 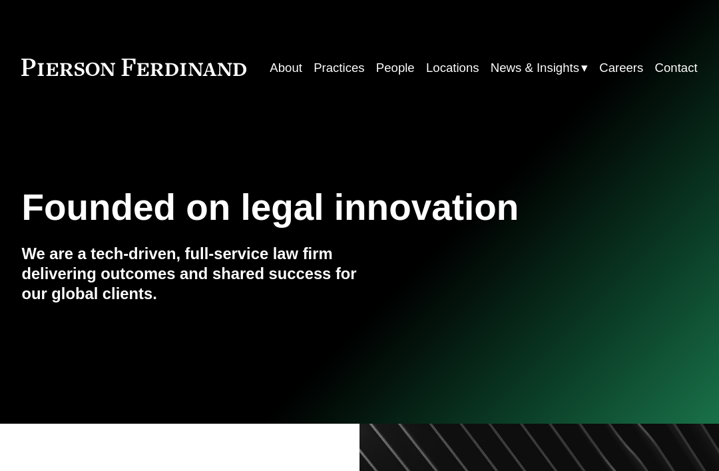 What do you see at coordinates (339, 67) in the screenshot?
I see `a: Practices` at bounding box center [339, 67].